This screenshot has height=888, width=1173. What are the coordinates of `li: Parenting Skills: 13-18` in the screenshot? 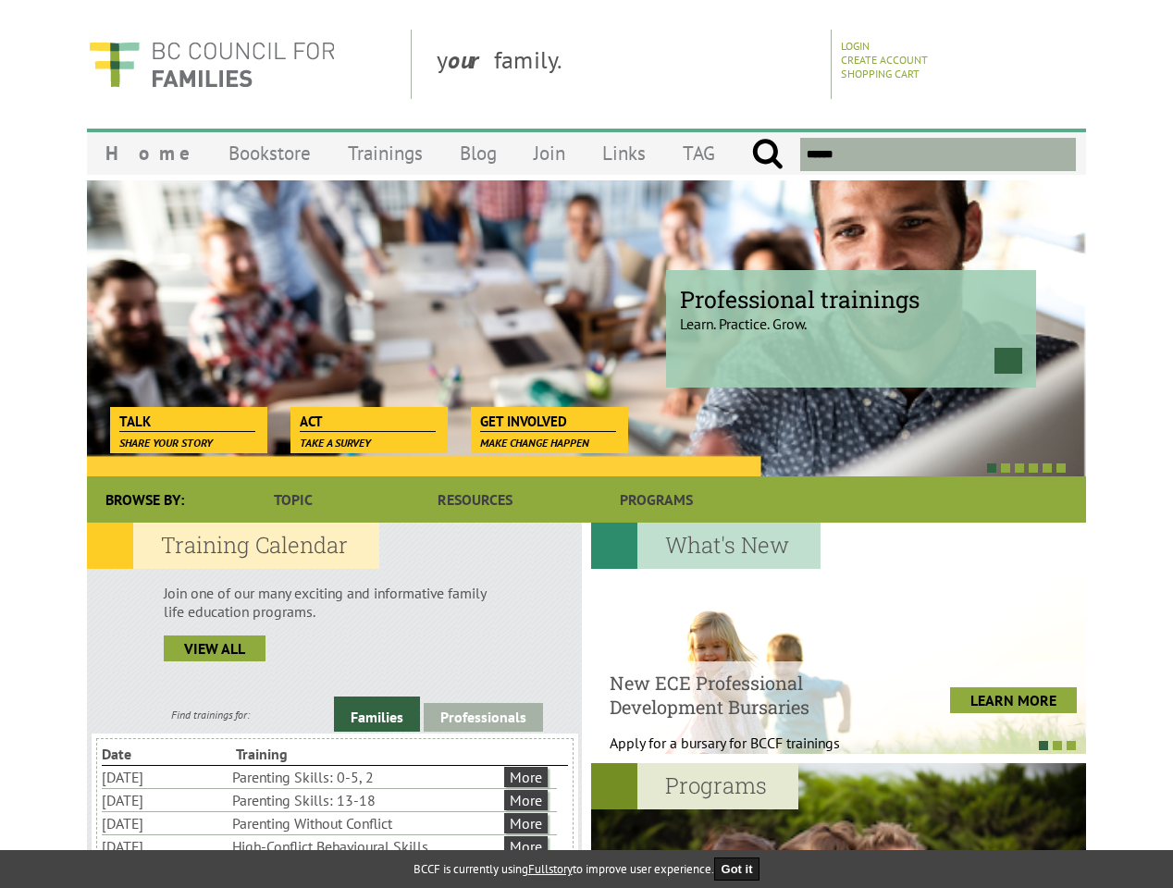 It's located at (366, 800).